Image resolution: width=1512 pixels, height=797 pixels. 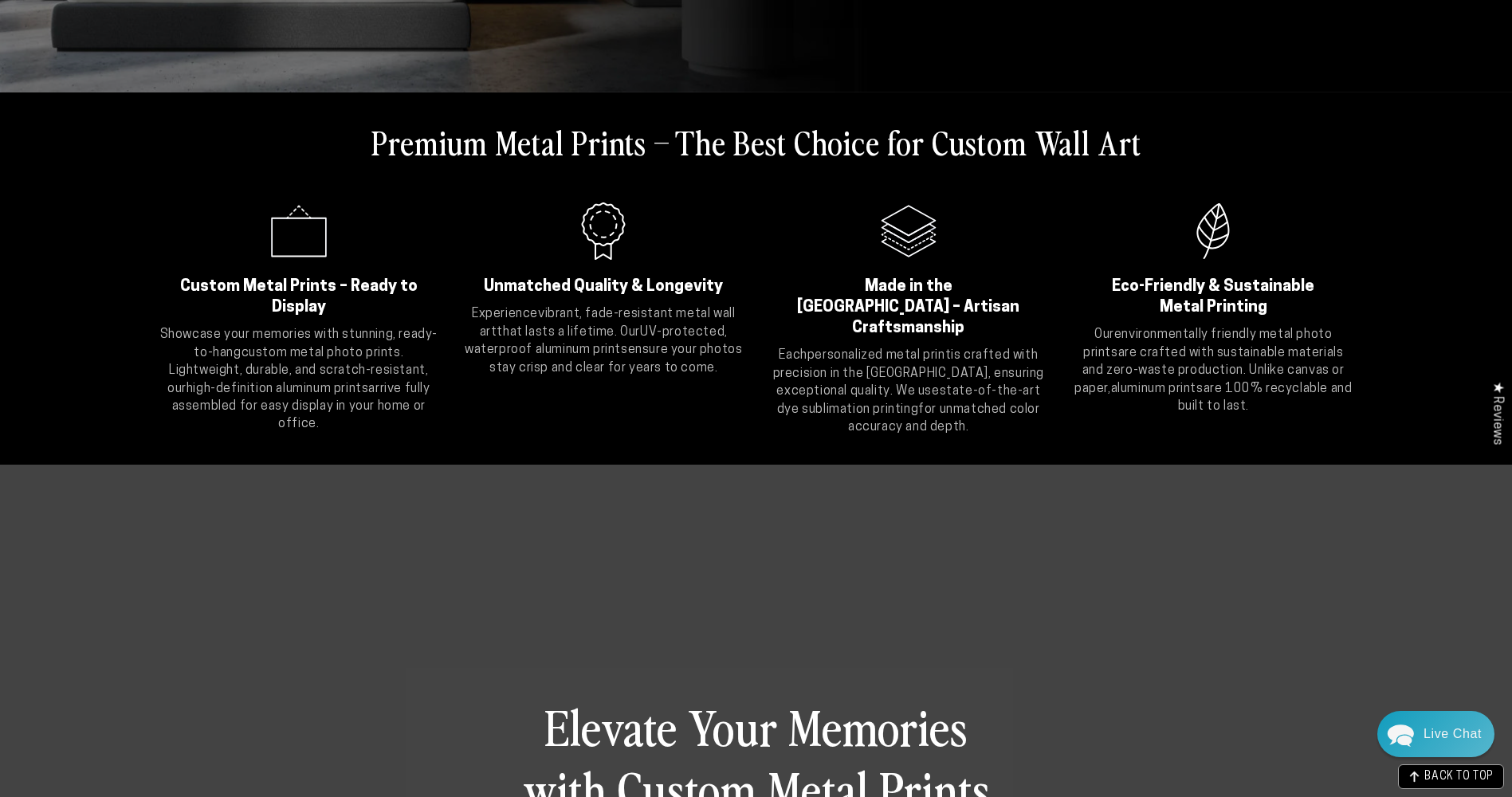 What do you see at coordinates (299, 297) in the screenshot?
I see `h2: Custom Metal Prints – Ready to Display` at bounding box center [299, 297].